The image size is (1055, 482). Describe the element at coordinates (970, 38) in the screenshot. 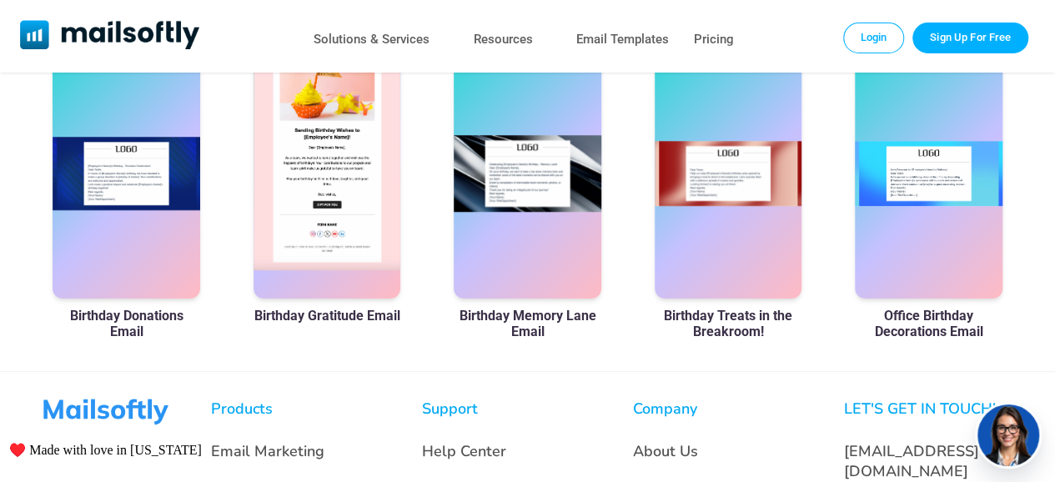

I see `a: Trial` at that location.